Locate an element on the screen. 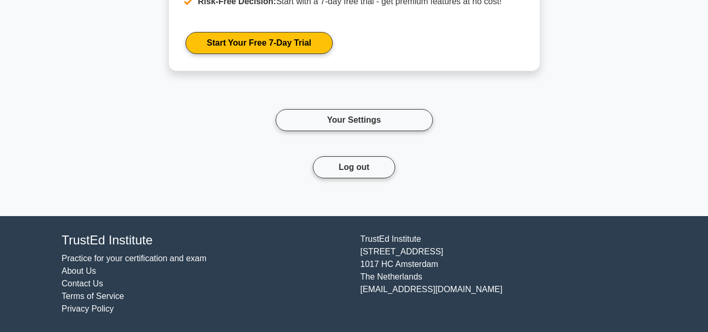  a: Practice for your certification and exam is located at coordinates (134, 258).